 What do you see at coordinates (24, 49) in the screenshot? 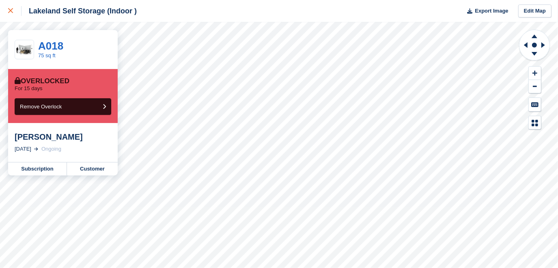
I see `img: 75.jpg` at bounding box center [24, 49].